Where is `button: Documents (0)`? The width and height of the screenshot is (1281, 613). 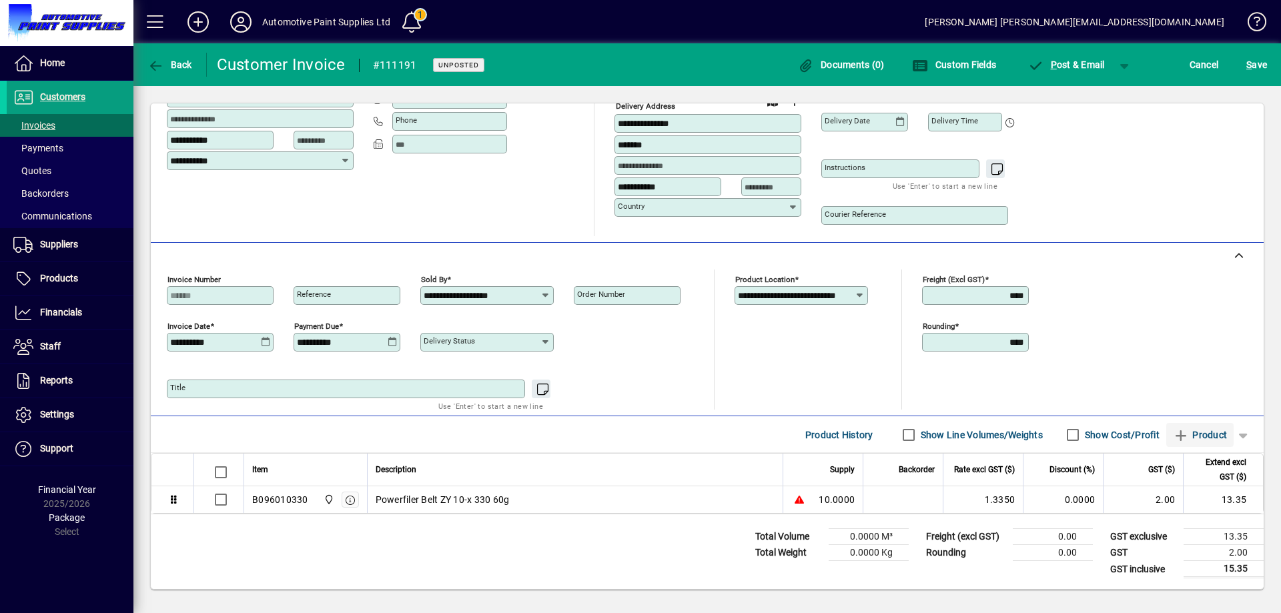 button: Documents (0) is located at coordinates (841, 65).